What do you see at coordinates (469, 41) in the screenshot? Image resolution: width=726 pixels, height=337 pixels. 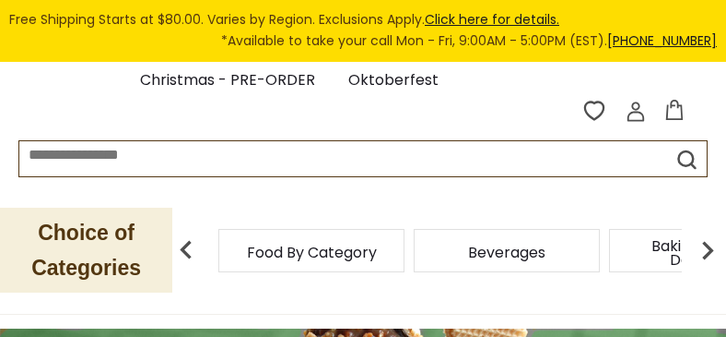 I see `span: *Available to take your call Mon - Fri, 9:00AM - 5:00PM (EST).` at bounding box center [469, 41].